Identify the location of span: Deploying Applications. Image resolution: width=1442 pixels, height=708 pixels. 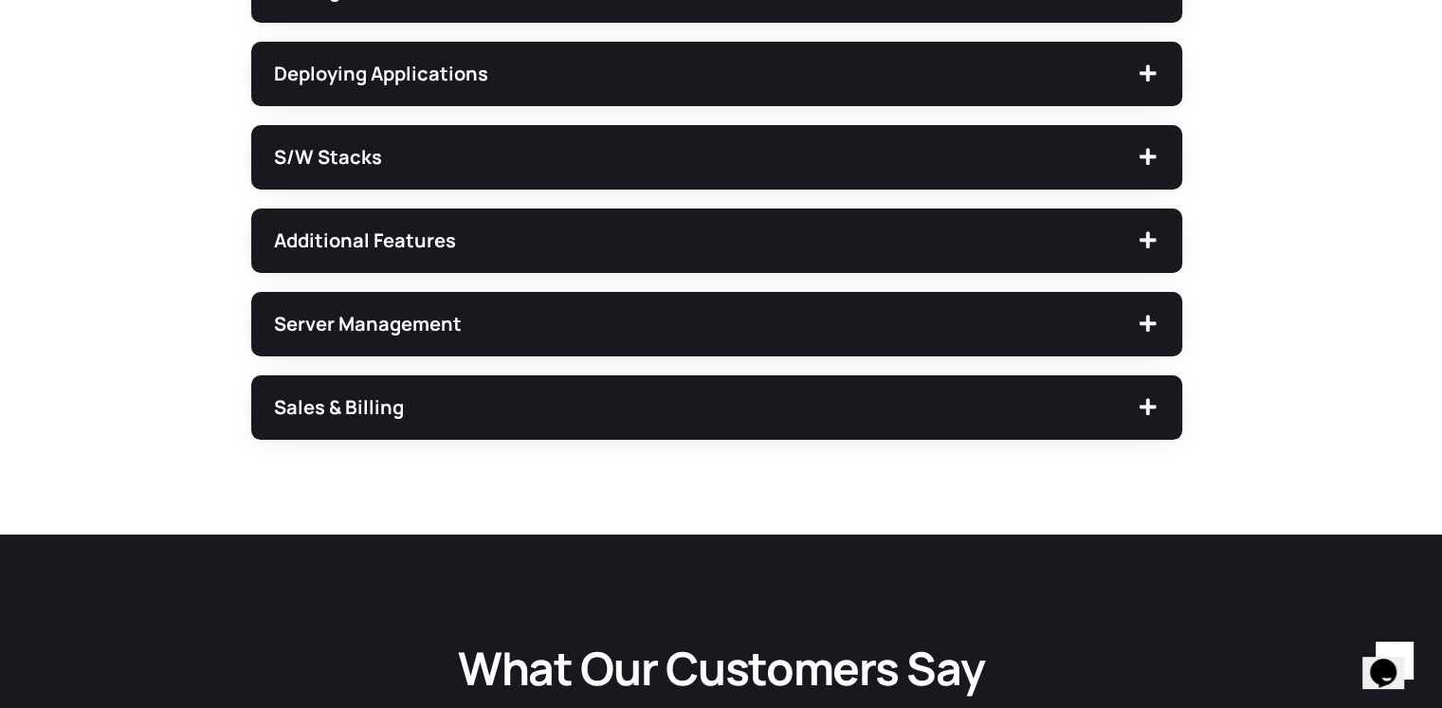
(705, 74).